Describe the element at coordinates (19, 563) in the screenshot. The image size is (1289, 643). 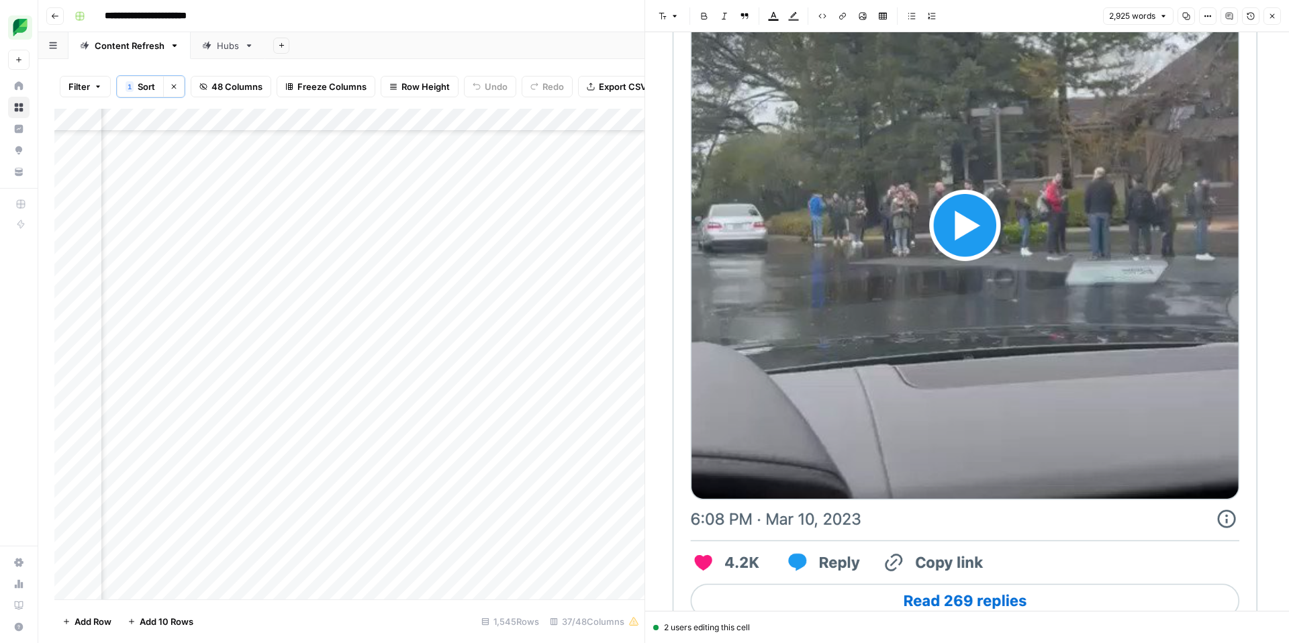
I see `a: Settings` at that location.